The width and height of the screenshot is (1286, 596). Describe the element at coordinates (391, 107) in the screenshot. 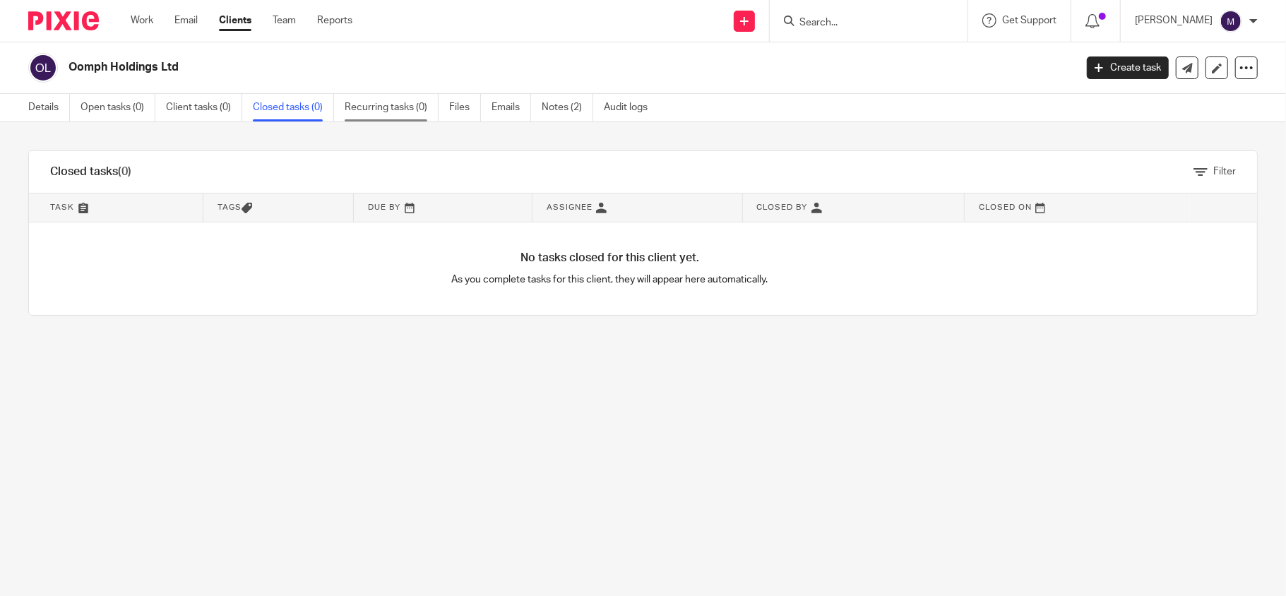

I see `a: Recurring tasks (0)` at that location.